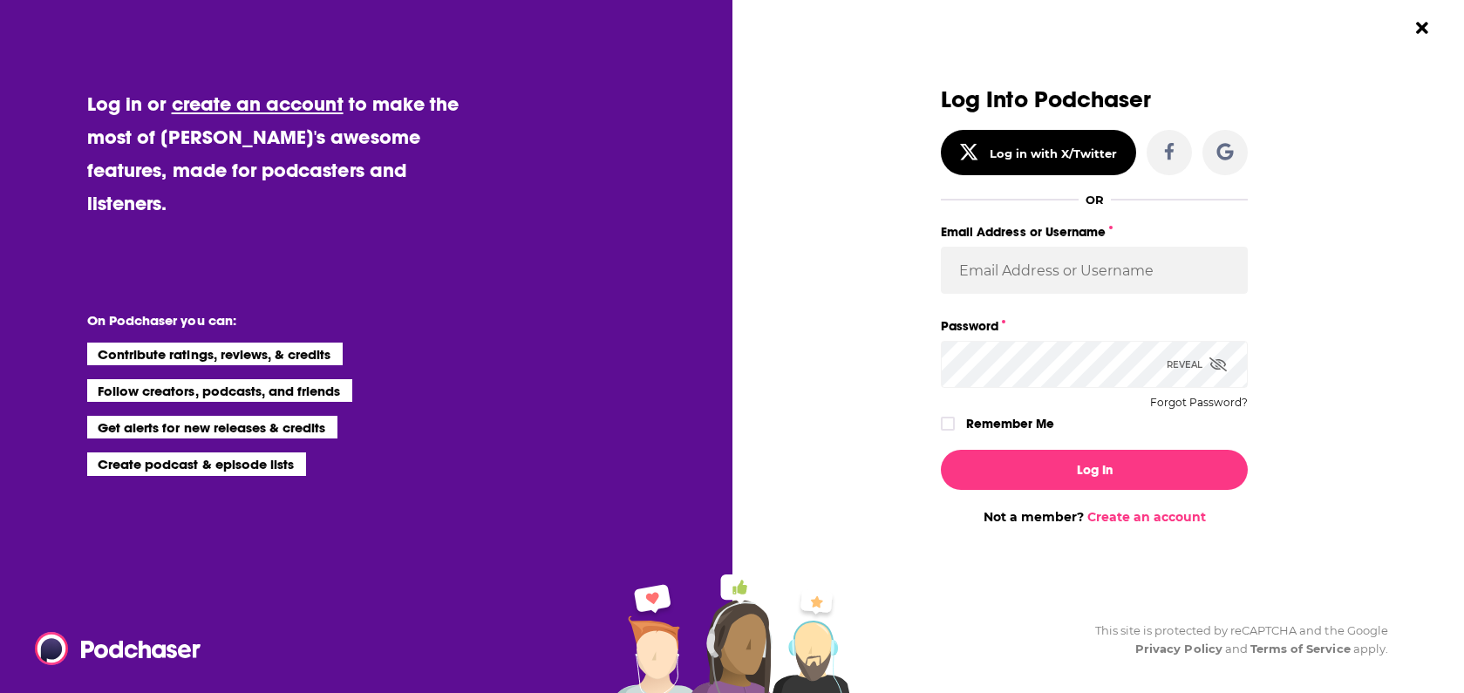  I want to click on a: Privacy Policy, so click(1179, 649).